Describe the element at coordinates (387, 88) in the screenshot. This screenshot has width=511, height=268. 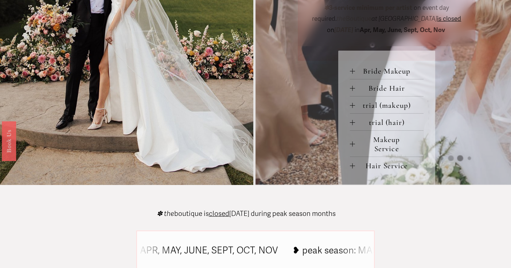
I see `button: Bride Hair` at that location.